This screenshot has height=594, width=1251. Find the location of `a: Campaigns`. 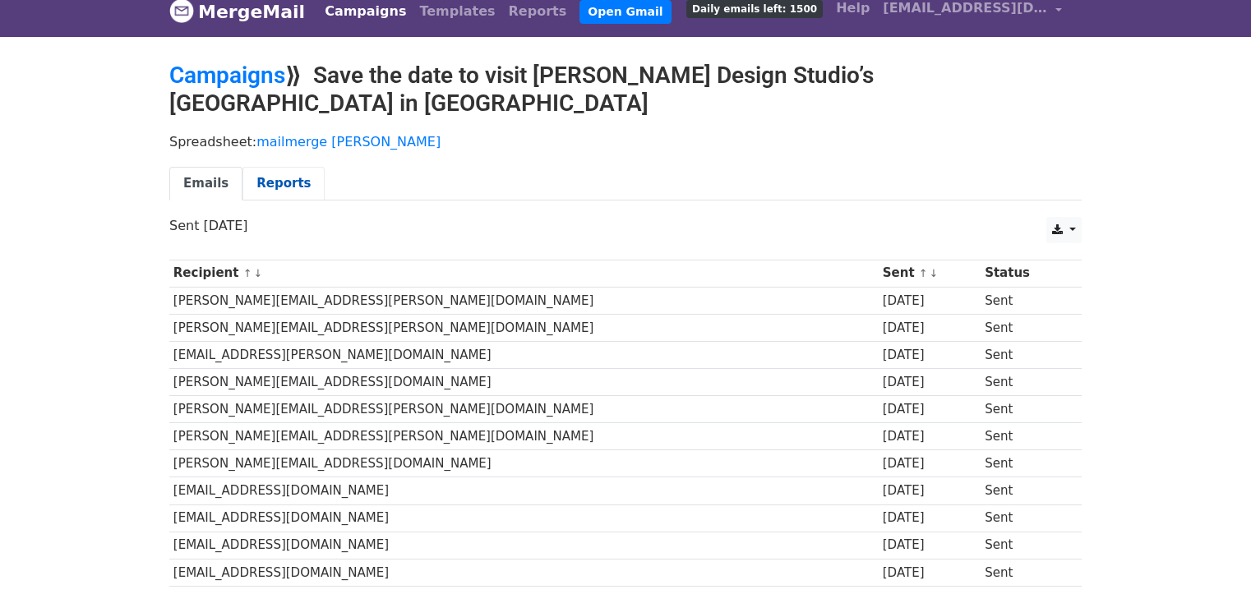

a: Campaigns is located at coordinates (227, 75).